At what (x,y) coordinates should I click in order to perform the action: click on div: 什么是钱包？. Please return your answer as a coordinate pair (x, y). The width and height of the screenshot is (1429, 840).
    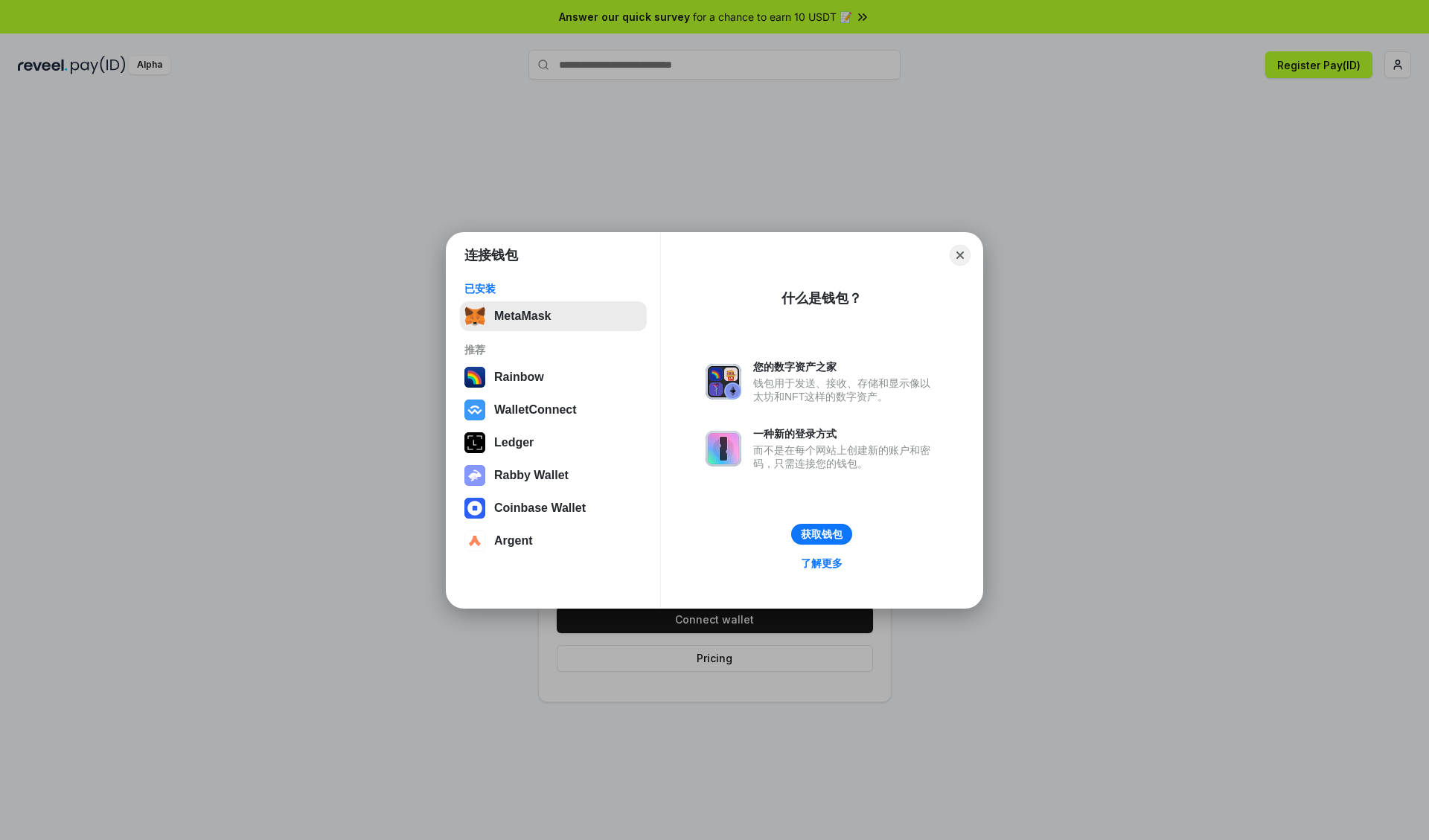
    Looking at the image, I should click on (821, 299).